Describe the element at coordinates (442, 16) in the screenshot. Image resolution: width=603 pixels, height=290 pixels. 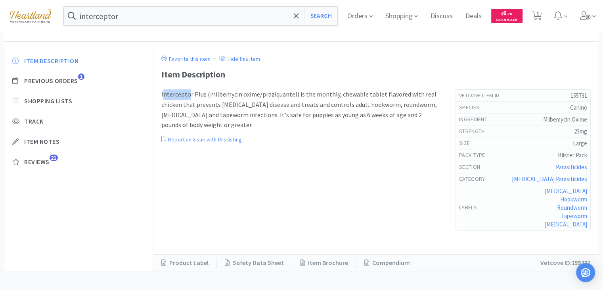
I see `a: Discuss` at that location.